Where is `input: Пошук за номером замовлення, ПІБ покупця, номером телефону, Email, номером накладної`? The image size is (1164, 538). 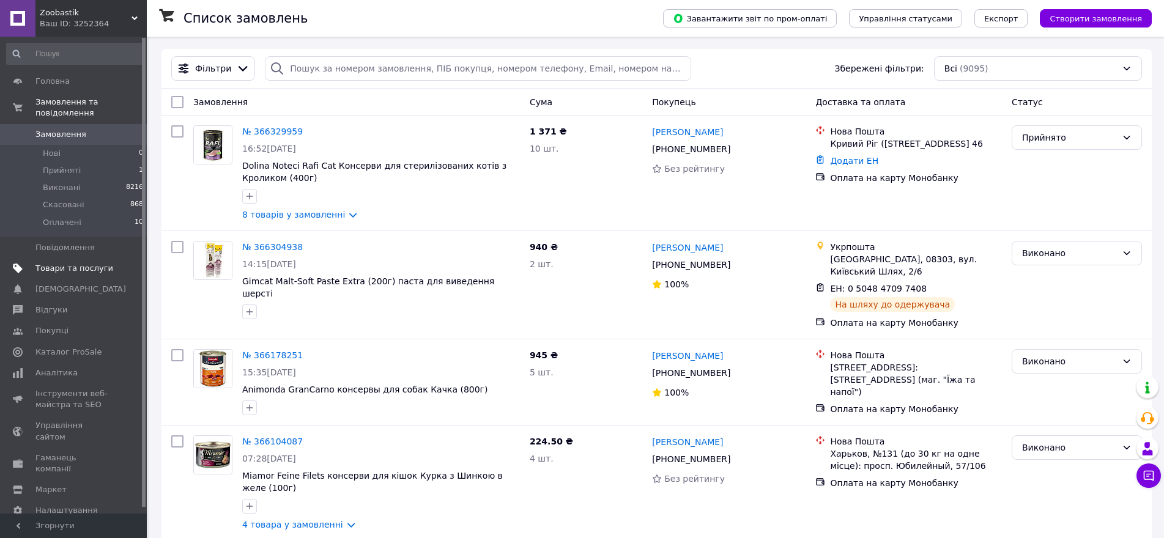
input: Пошук за номером замовлення, ПІБ покупця, номером телефону, Email, номером накладної is located at coordinates (478, 69).